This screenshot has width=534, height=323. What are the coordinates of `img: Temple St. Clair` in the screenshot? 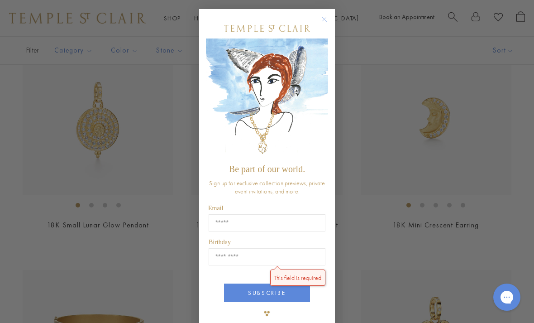 It's located at (267, 28).